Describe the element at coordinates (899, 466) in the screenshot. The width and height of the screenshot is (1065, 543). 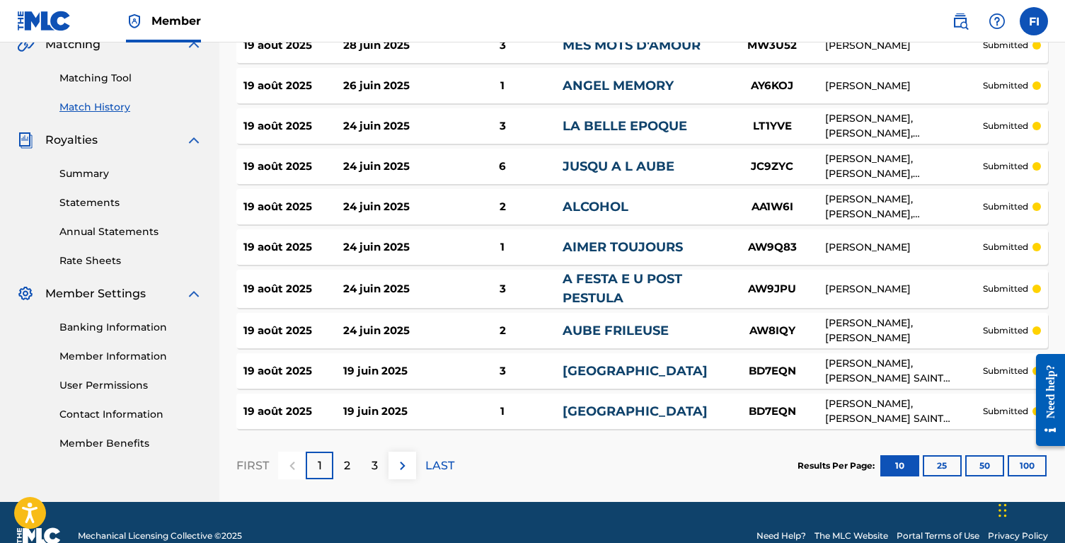
I see `button: 10` at that location.